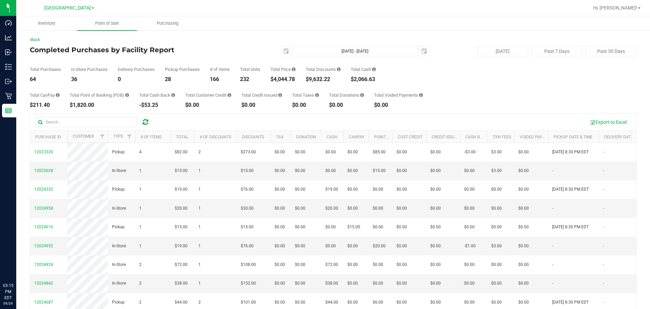 This screenshot has height=309, width=650. Describe the element at coordinates (446, 137) in the screenshot. I see `a: Credit Issued` at that location.